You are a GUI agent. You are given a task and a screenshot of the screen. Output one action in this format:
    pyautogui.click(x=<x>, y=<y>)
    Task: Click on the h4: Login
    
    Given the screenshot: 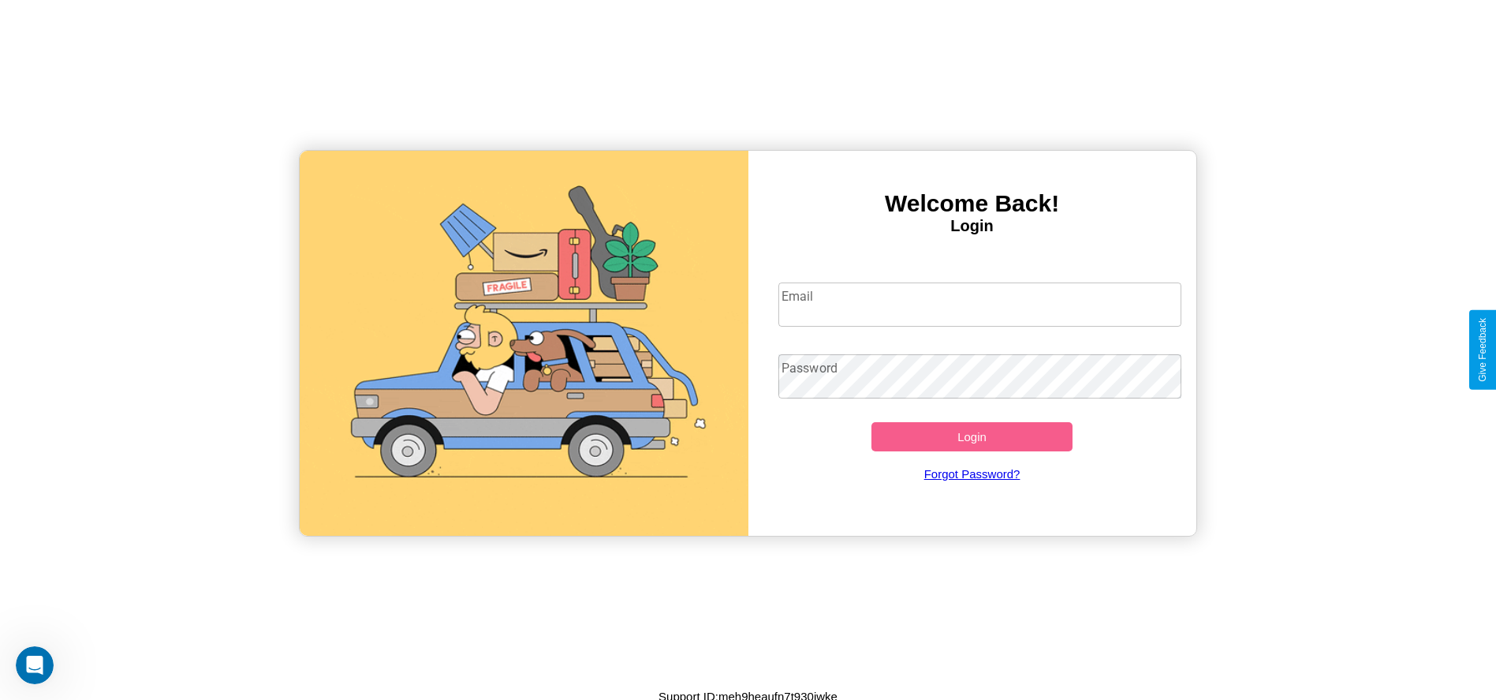 What is the action you would take?
    pyautogui.click(x=972, y=226)
    